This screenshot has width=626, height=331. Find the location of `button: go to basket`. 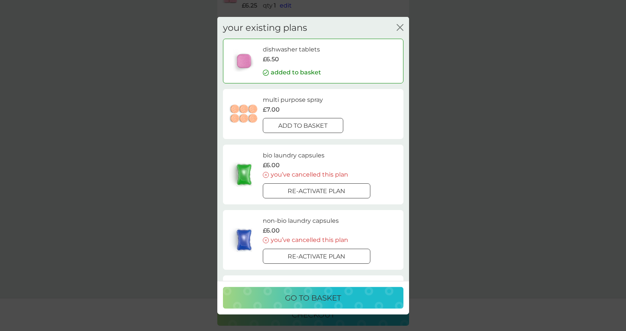

button: go to basket is located at coordinates (313, 298).